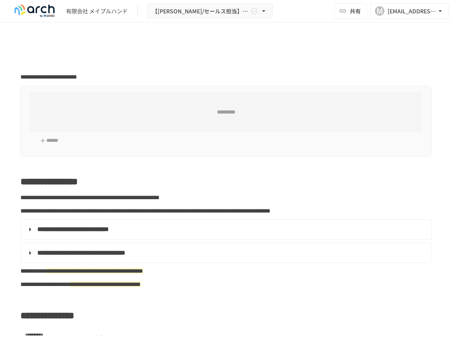 This screenshot has height=352, width=452. Describe the element at coordinates (35, 11) in the screenshot. I see `img: logo-default@2x-9cf2c760.svg` at that location.